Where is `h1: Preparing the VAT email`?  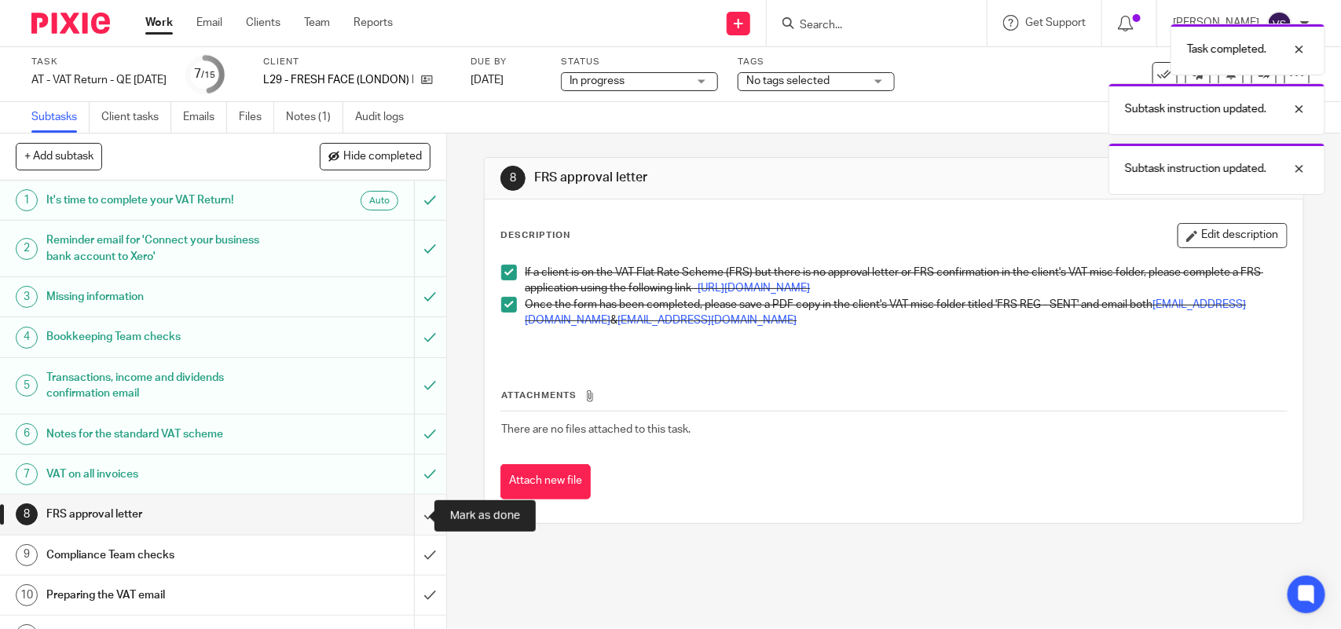
h1: Preparing the VAT email is located at coordinates (163, 595).